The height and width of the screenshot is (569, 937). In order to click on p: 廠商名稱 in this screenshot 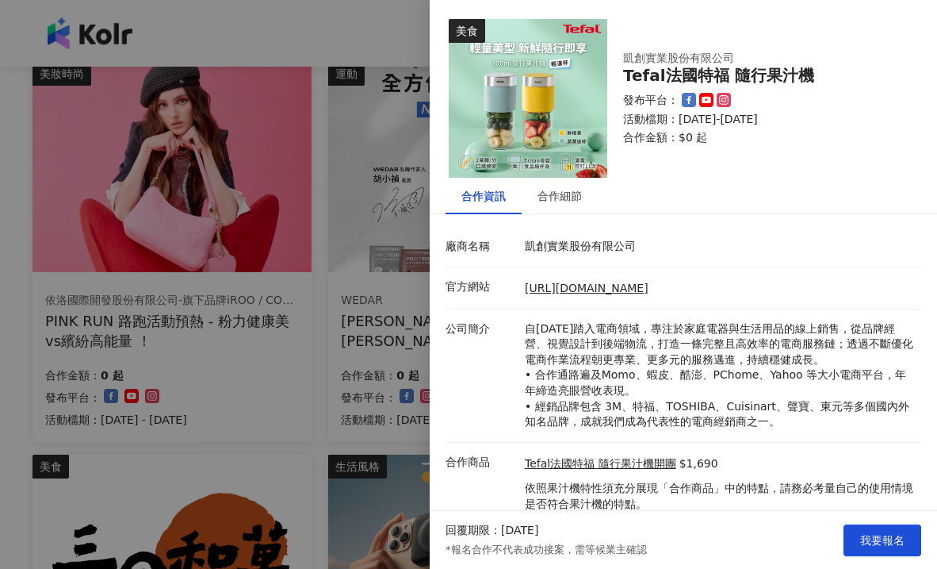, I will do `click(481, 247)`.